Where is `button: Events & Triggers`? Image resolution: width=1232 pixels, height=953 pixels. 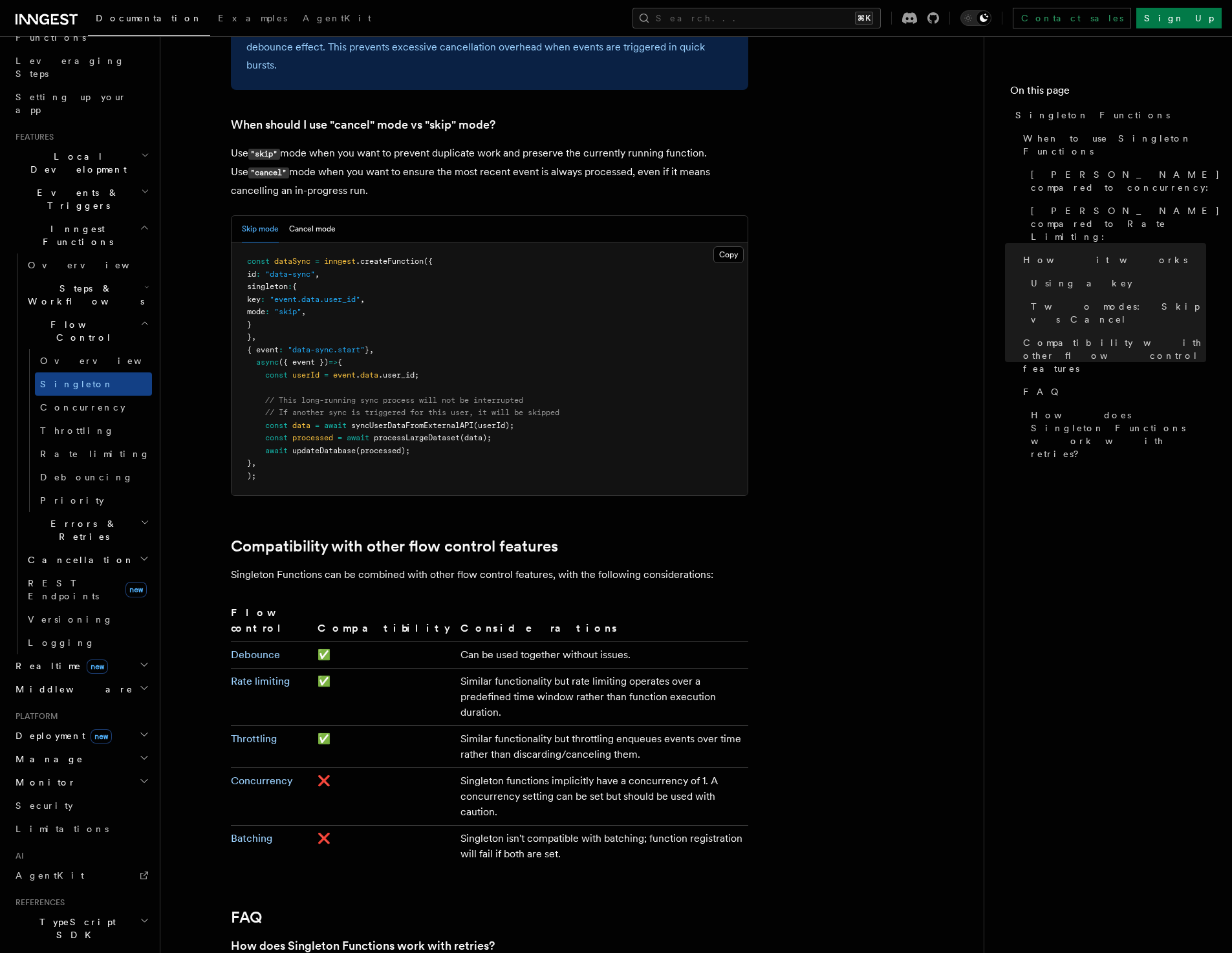 button: Events & Triggers is located at coordinates (81, 199).